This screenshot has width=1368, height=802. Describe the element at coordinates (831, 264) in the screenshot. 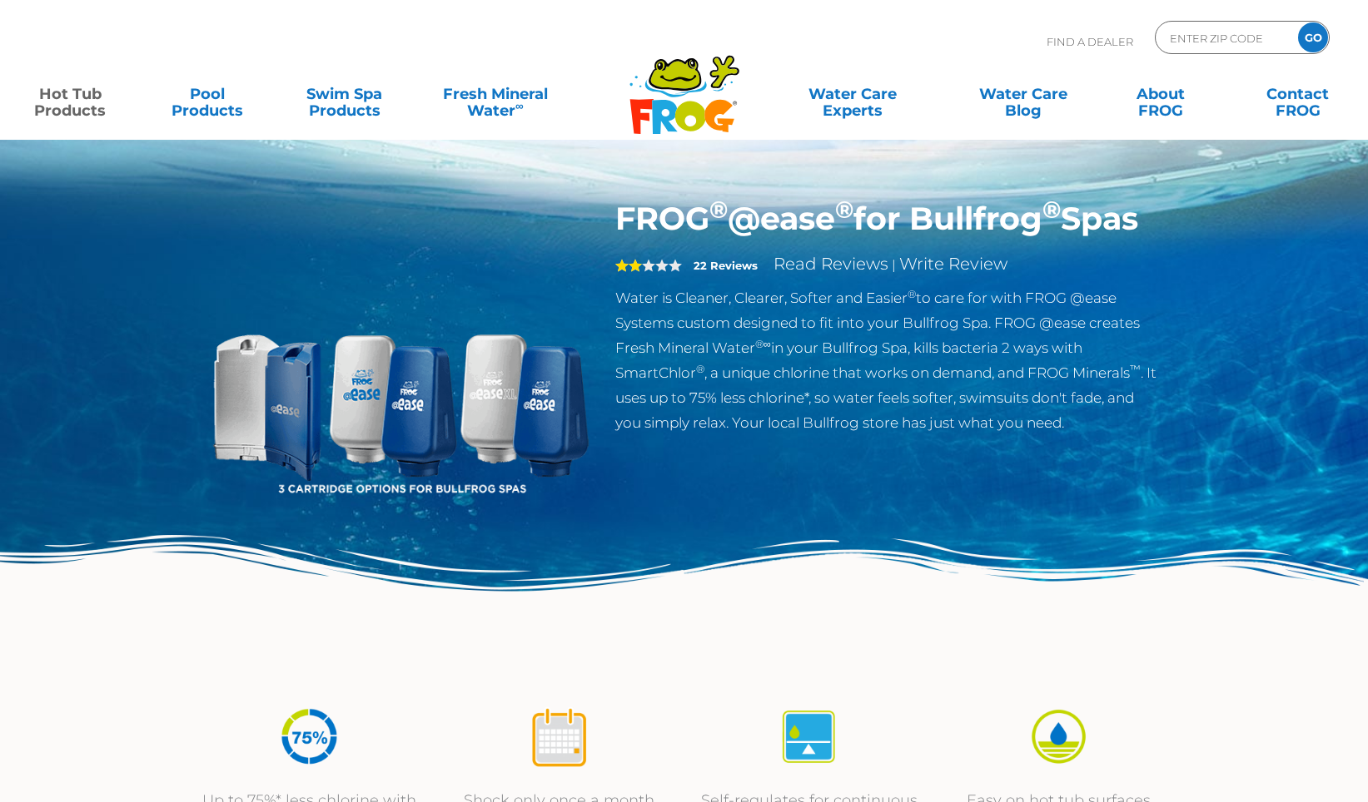

I see `a: Read Reviews` at that location.